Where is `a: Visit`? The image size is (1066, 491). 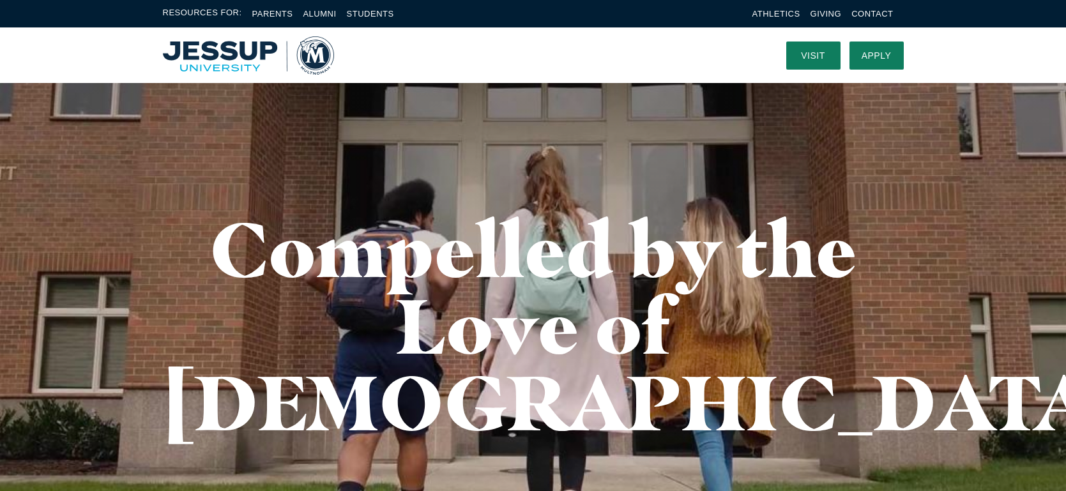 a: Visit is located at coordinates (813, 56).